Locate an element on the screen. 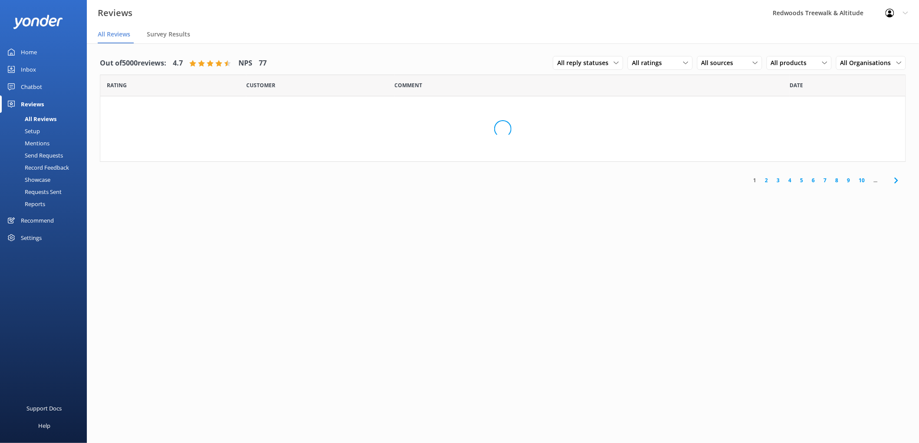 The image size is (919, 443). div: Help is located at coordinates (44, 426).